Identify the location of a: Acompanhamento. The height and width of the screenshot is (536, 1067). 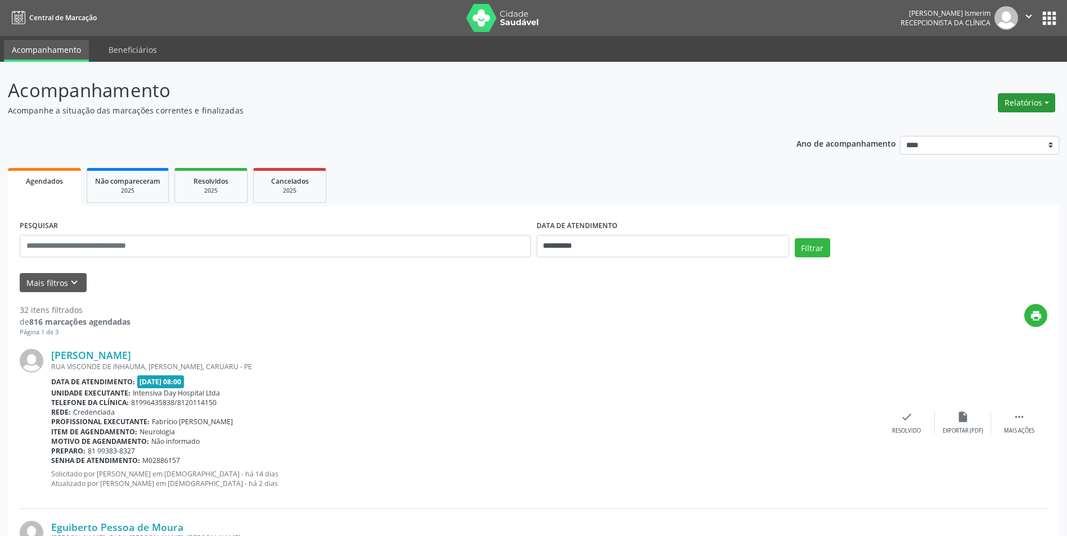
(46, 51).